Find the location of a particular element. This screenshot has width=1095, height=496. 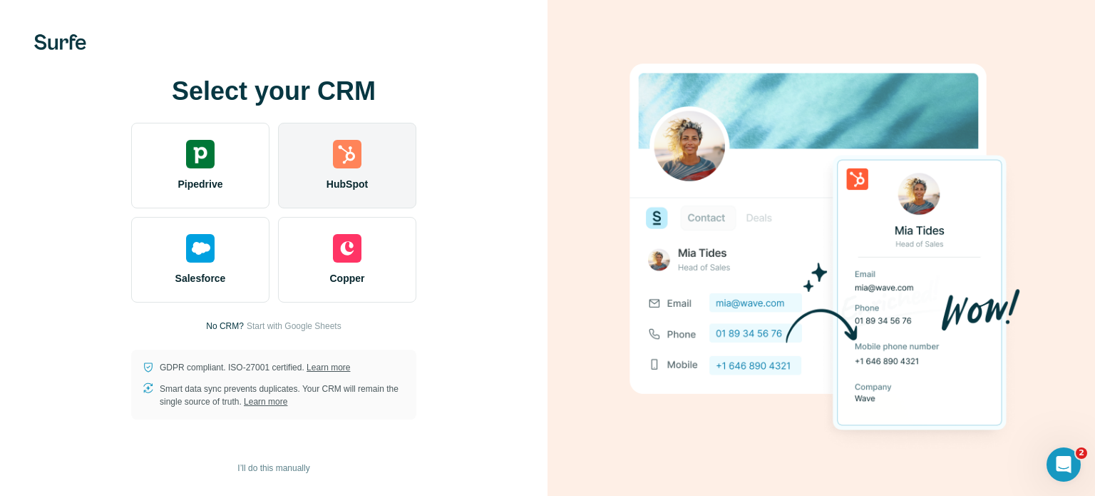

img: salesforce's logo is located at coordinates (200, 248).